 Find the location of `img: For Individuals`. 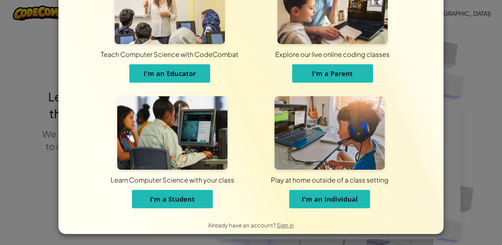

img: For Individuals is located at coordinates (330, 133).